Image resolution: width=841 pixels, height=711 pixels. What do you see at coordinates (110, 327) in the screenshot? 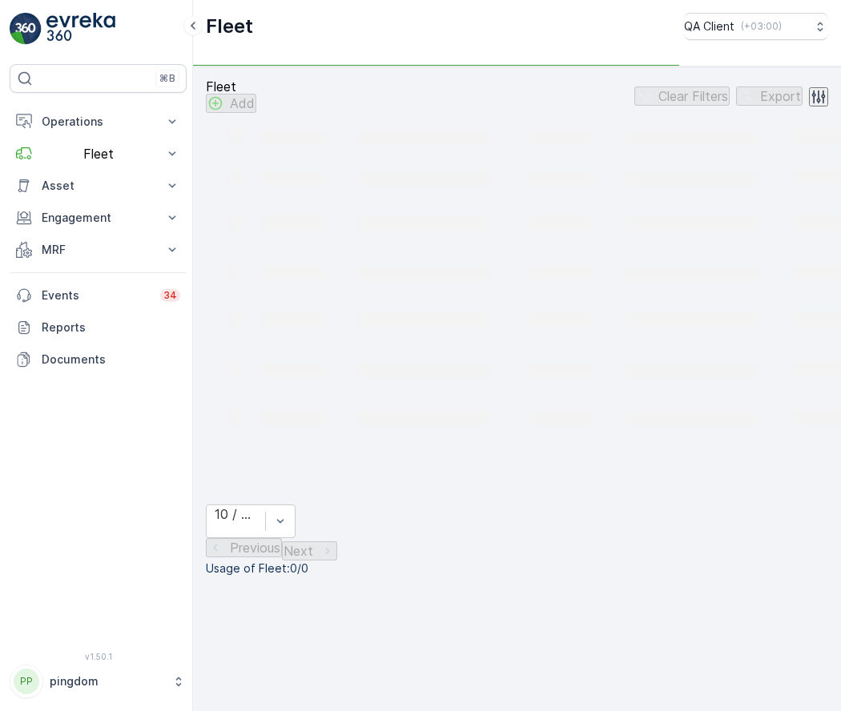
I see `p: Reports` at bounding box center [110, 327].